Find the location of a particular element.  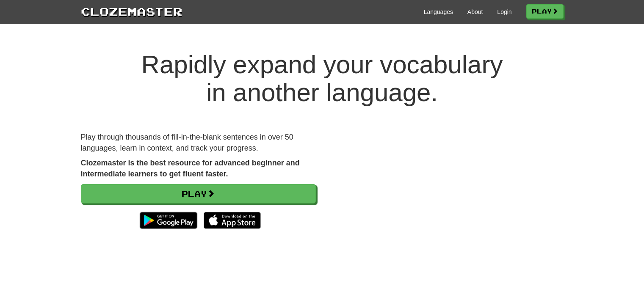

strong: Clozemaster is the best resource for advanced beginner and intermediate learners to get fluent fa... is located at coordinates (190, 169).